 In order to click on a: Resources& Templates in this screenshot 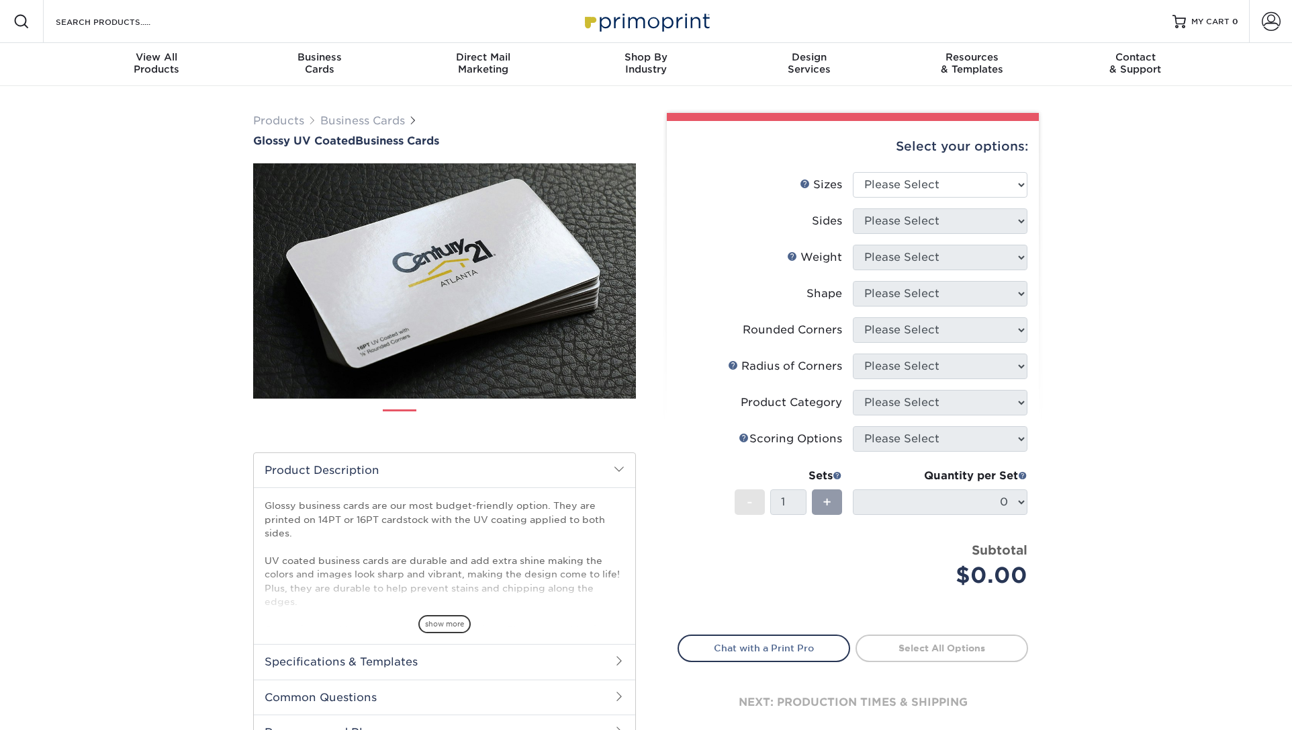, I will do `click(972, 64)`.